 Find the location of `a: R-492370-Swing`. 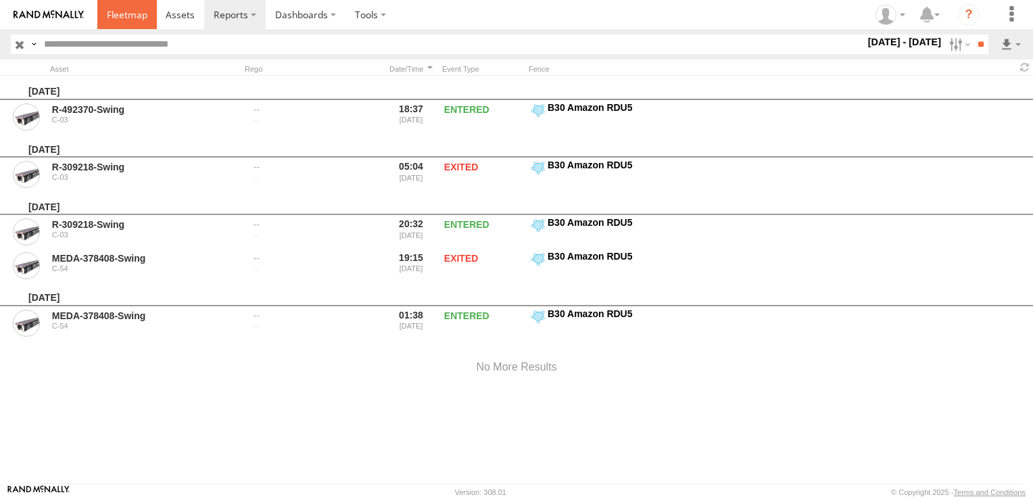

a: R-492370-Swing is located at coordinates (145, 109).